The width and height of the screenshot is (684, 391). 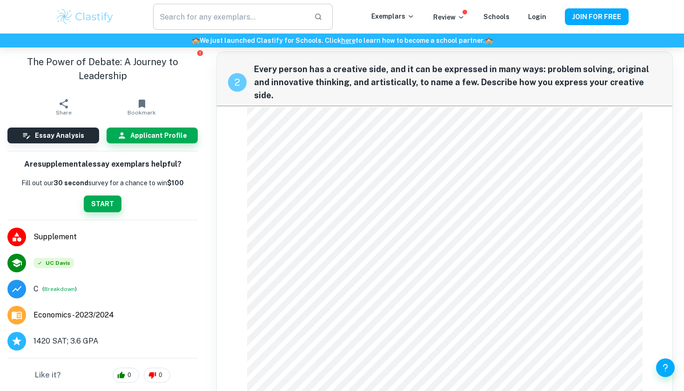 I want to click on button: JOIN FOR FREE, so click(x=597, y=17).